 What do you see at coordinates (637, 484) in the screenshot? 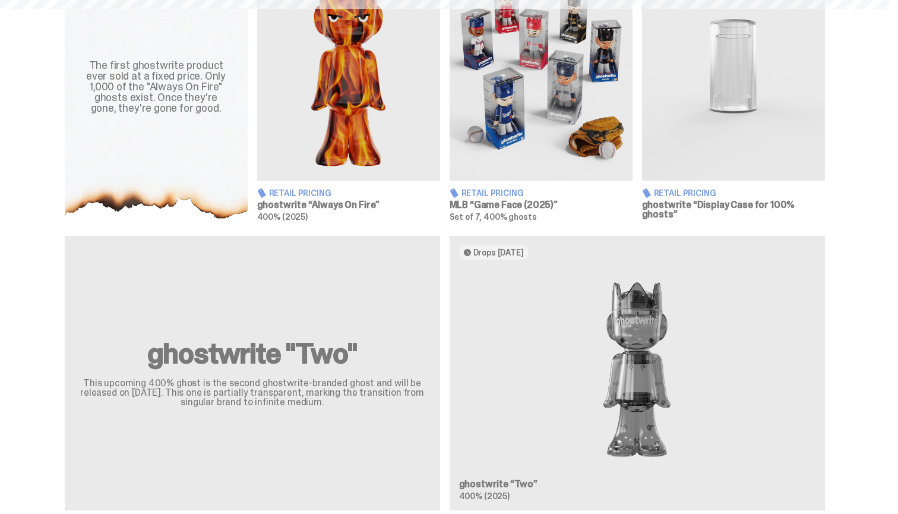
I see `h3: ghostwrite “Two”` at bounding box center [637, 484].